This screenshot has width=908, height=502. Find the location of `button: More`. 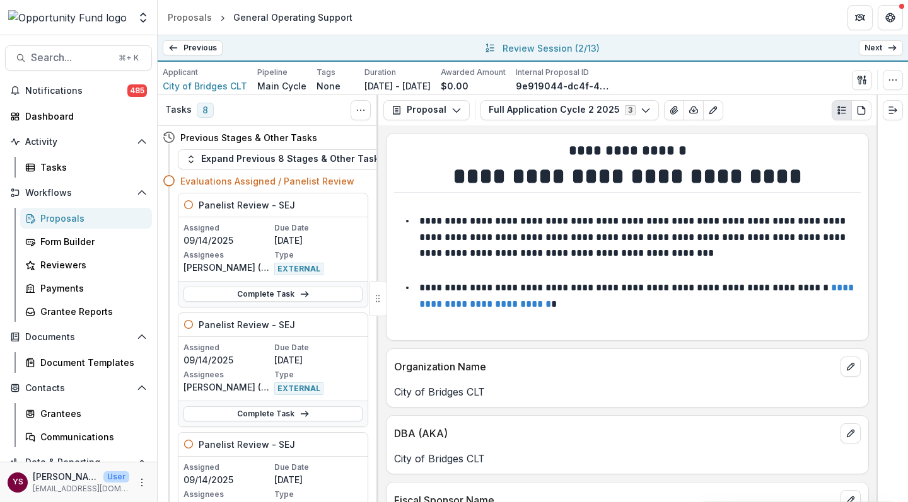

button: More is located at coordinates (142, 483).